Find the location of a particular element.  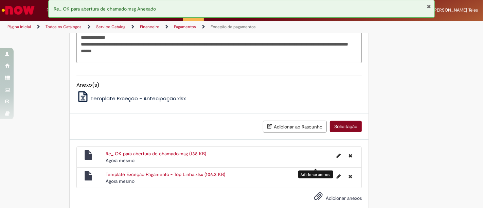

span: Requisições is located at coordinates (58, 10).